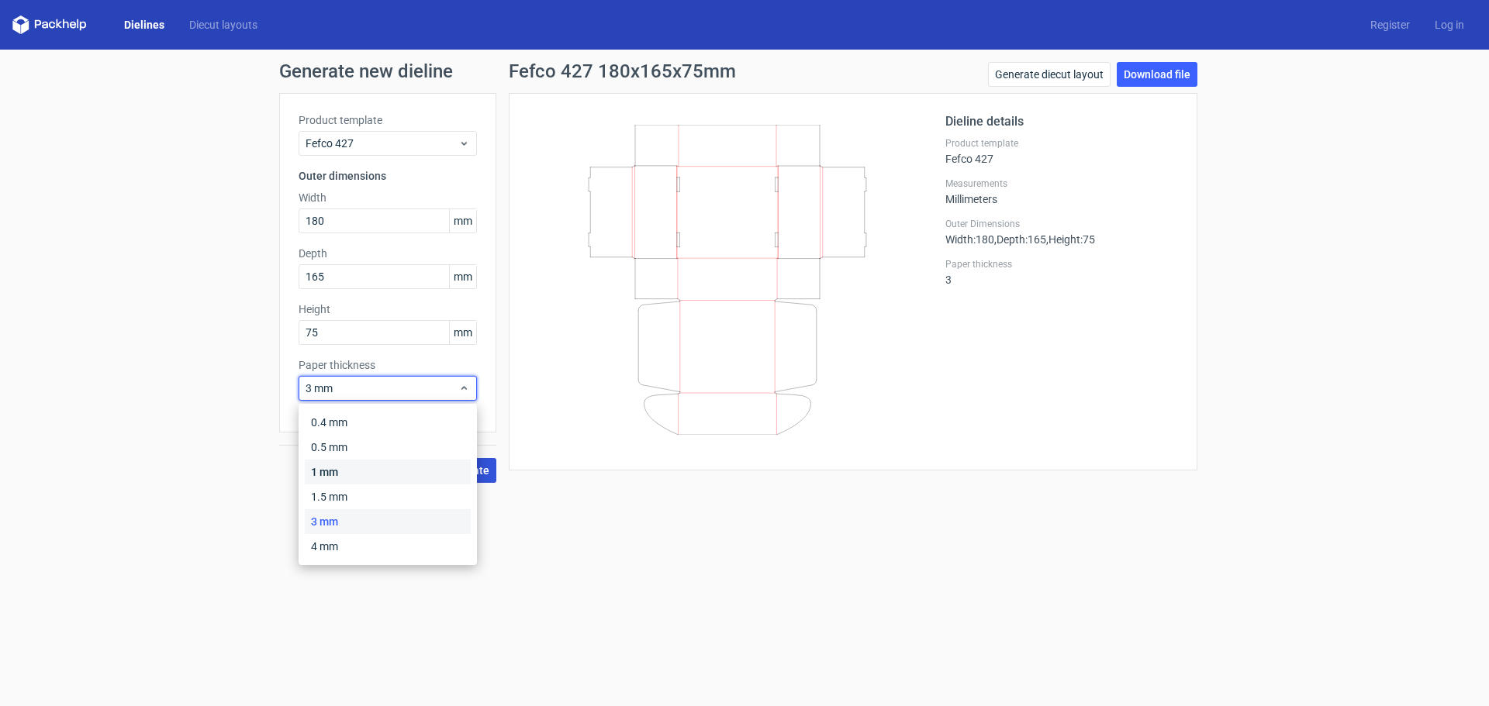 The width and height of the screenshot is (1489, 706). Describe the element at coordinates (744, 71) in the screenshot. I see `h1: Generate new dieline` at that location.